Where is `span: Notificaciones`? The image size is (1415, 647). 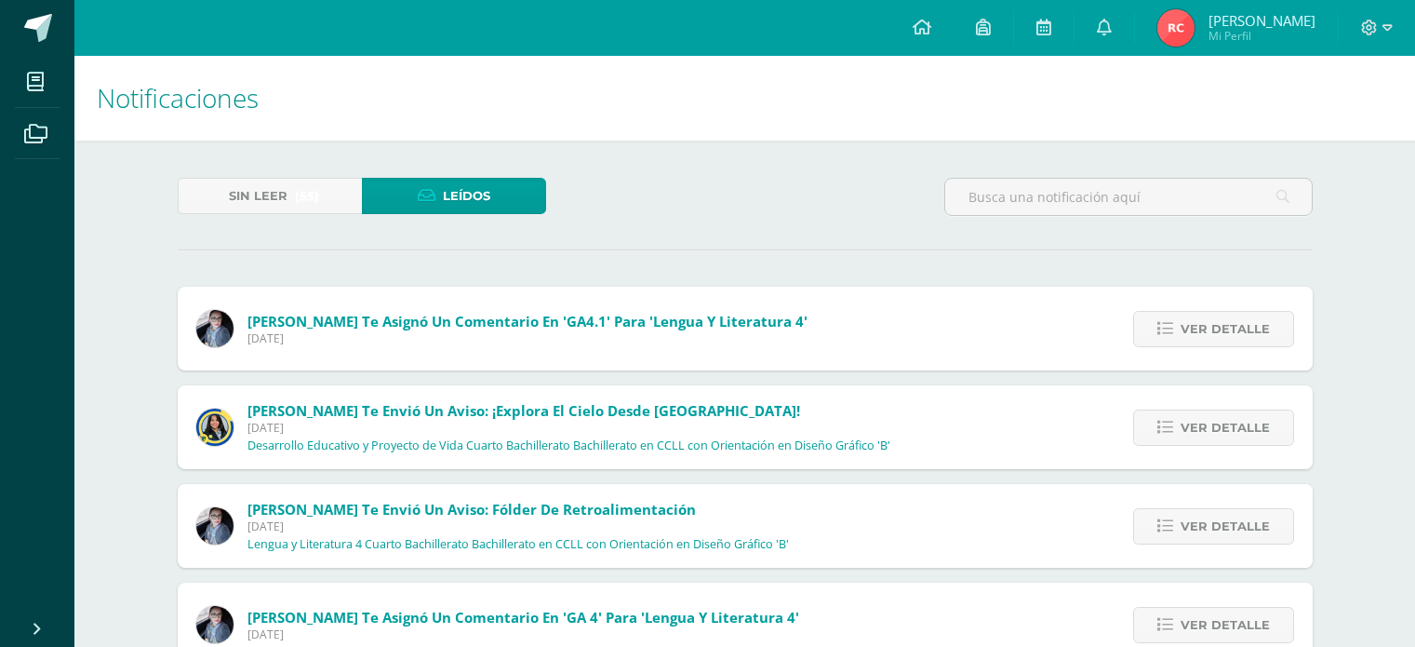
span: Notificaciones is located at coordinates (178, 98).